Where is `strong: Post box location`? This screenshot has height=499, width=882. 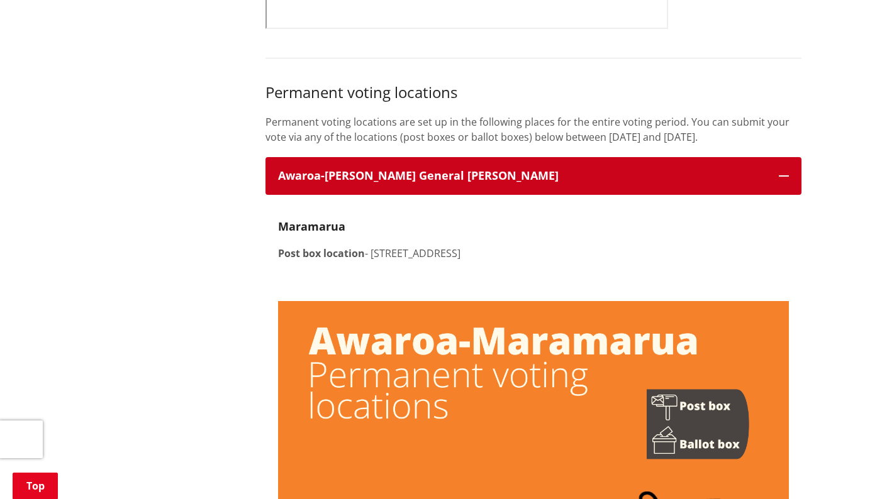 strong: Post box location is located at coordinates (321, 253).